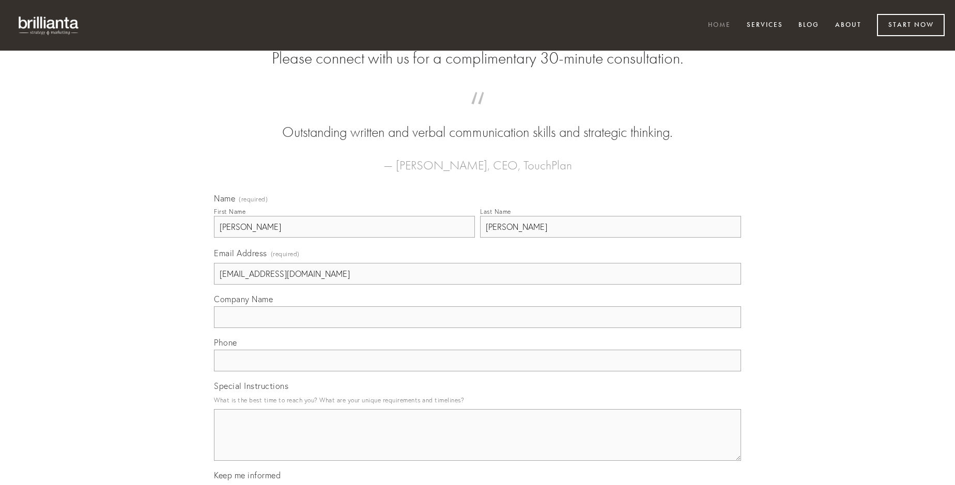 This screenshot has width=955, height=485. Describe the element at coordinates (809, 25) in the screenshot. I see `a: Blog` at that location.